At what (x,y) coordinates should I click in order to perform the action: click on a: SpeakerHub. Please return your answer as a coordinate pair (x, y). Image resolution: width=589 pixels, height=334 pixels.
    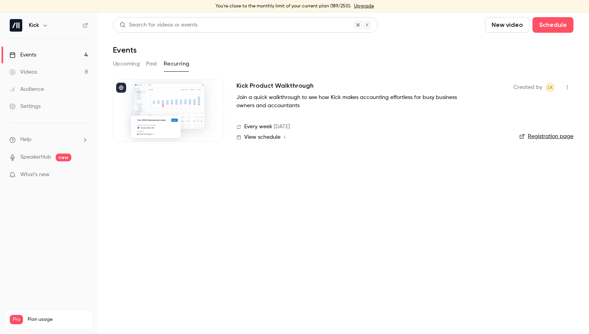
    Looking at the image, I should click on (35, 157).